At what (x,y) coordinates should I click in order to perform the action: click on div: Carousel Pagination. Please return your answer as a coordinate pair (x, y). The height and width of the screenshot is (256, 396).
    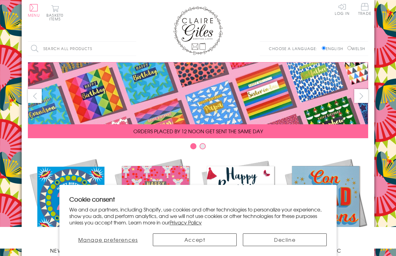
    Looking at the image, I should click on (198, 148).